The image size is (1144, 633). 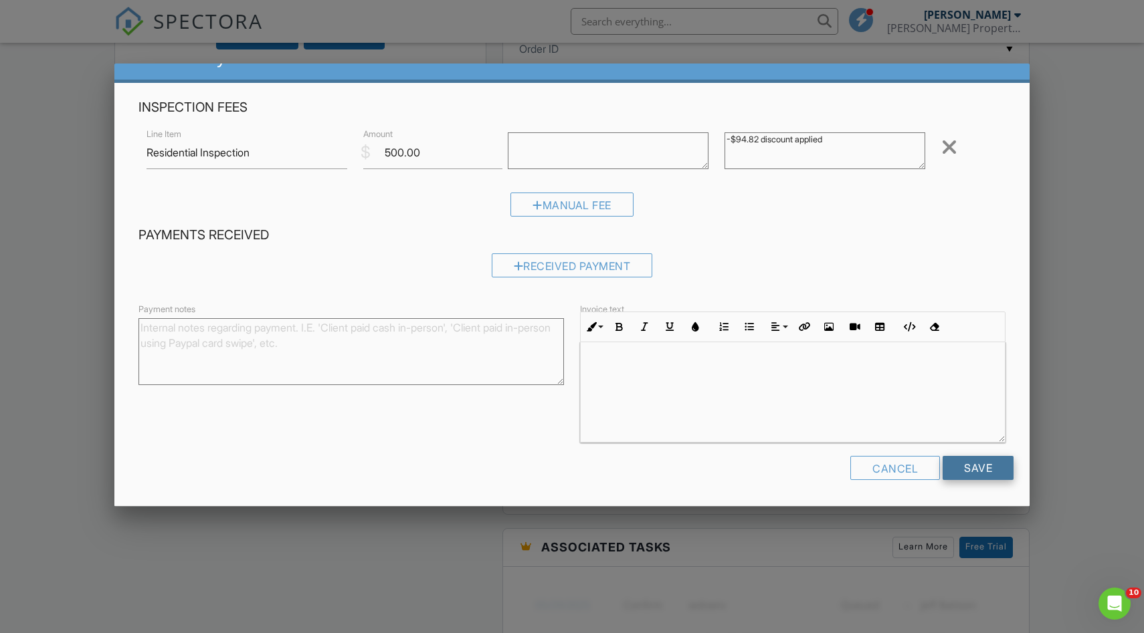 I want to click on button: Italic (⌘I), so click(x=644, y=327).